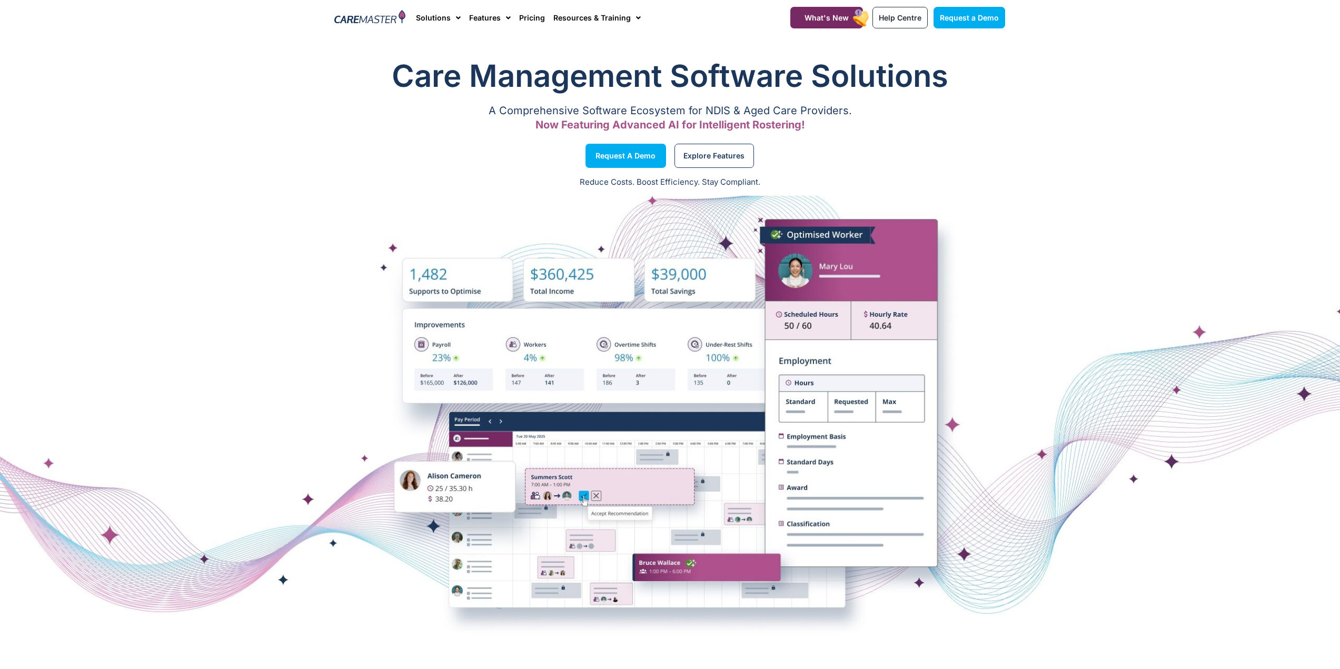 The image size is (1340, 669). I want to click on a: What's New, so click(827, 17).